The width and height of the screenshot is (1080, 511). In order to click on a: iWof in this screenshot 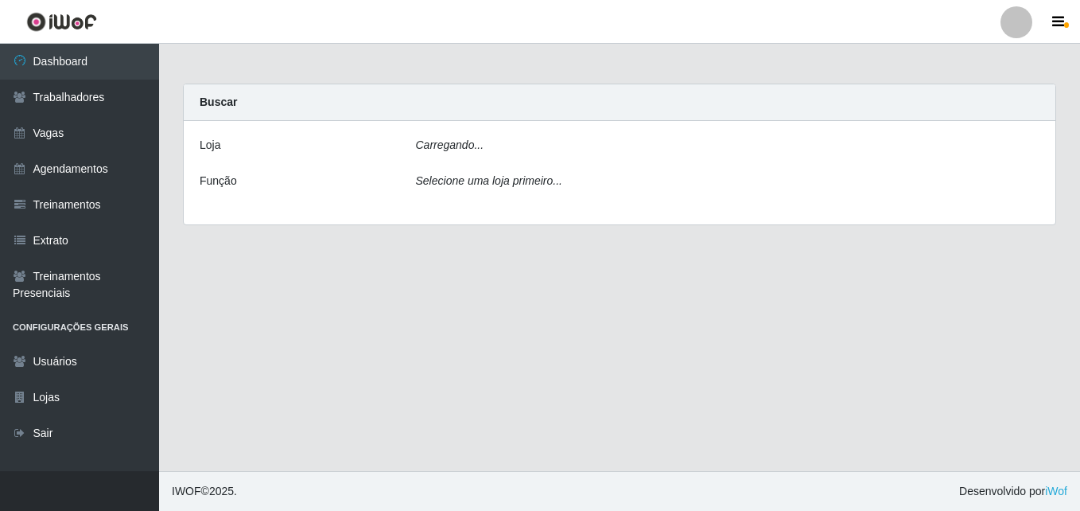, I will do `click(1056, 491)`.